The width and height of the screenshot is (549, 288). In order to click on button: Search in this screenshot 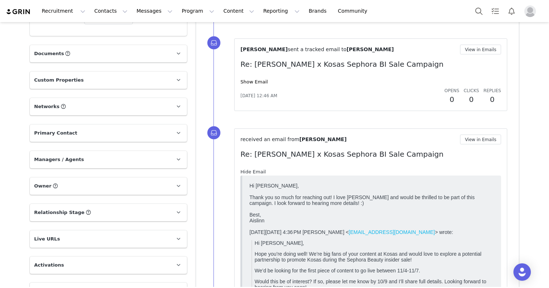, I will do `click(479, 11)`.